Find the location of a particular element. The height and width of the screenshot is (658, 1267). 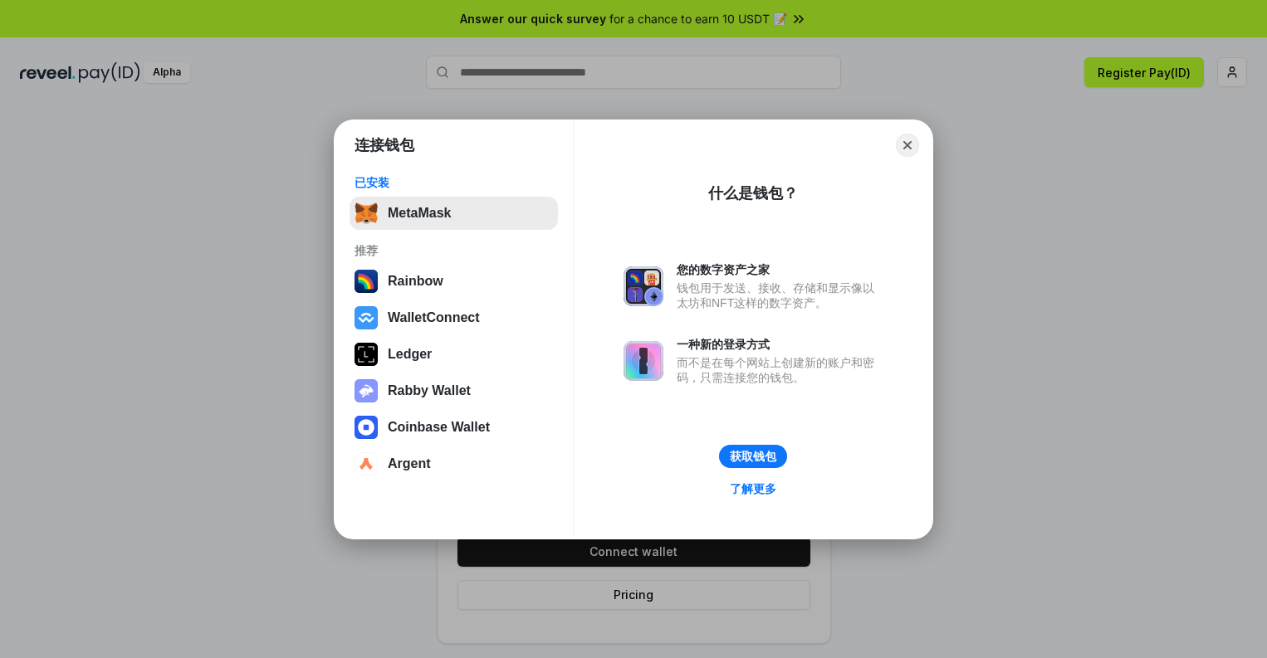

img: svg+xml,%3Csvg%20fill%3D%22none%22%20height%3D%2233%22%20viewBox%3D%220%200%2035%2033%22%20width%... is located at coordinates (366, 213).